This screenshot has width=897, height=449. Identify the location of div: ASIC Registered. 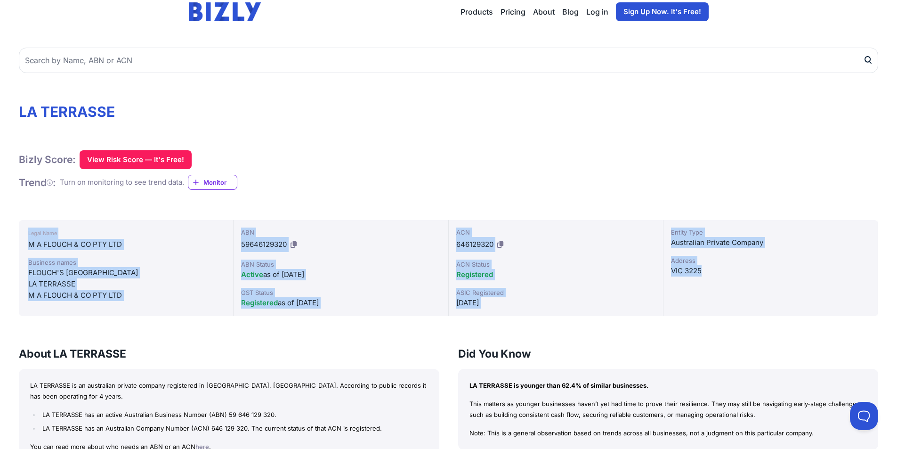
(556, 292).